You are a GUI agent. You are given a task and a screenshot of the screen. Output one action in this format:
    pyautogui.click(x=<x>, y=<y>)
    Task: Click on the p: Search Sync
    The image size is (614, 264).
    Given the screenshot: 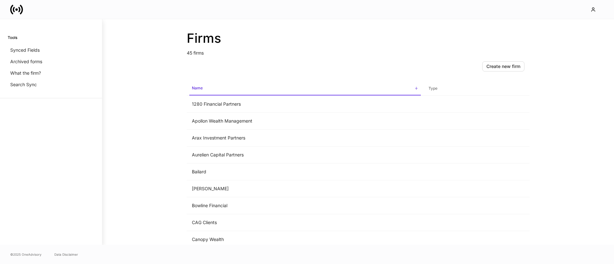 What is the action you would take?
    pyautogui.click(x=23, y=85)
    